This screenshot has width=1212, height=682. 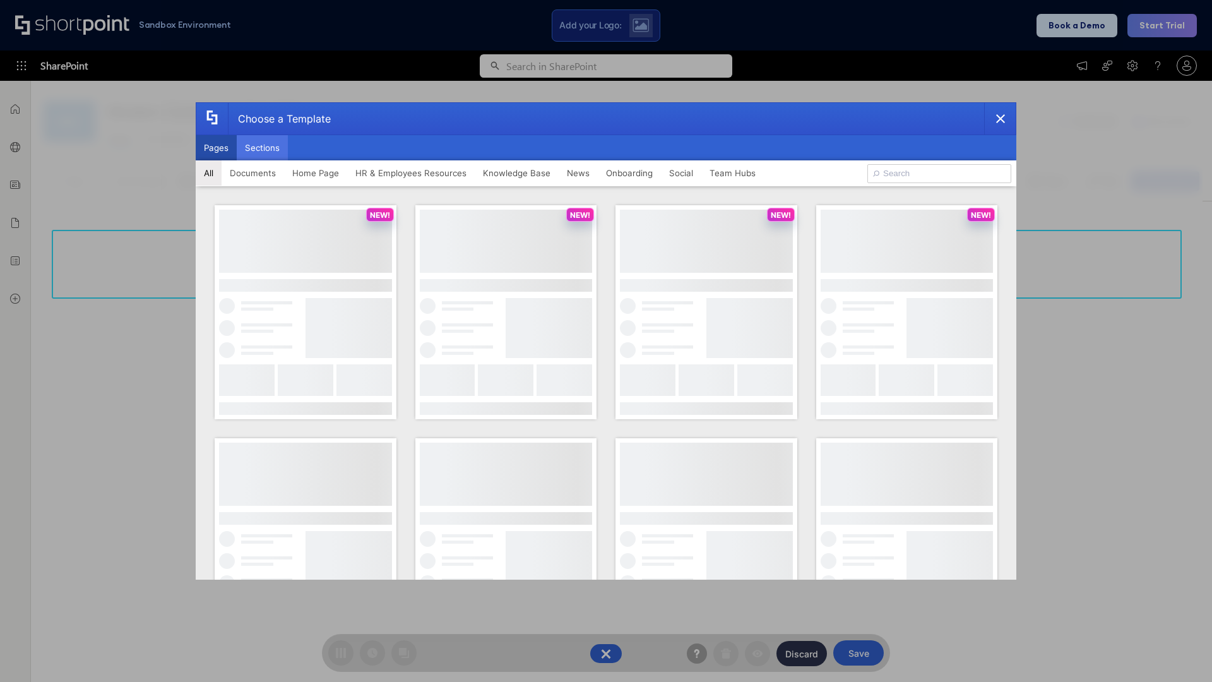 I want to click on button: News, so click(x=578, y=173).